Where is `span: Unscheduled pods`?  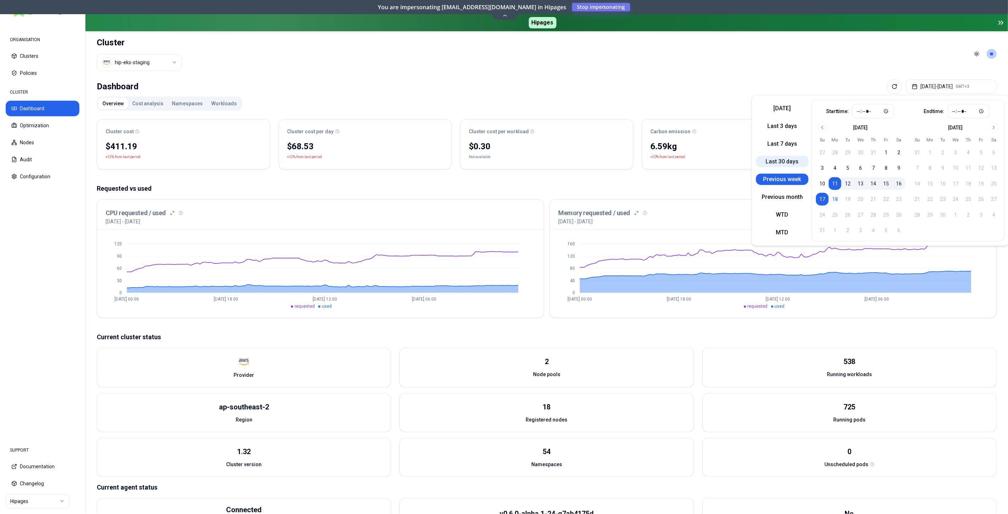 span: Unscheduled pods is located at coordinates (847, 464).